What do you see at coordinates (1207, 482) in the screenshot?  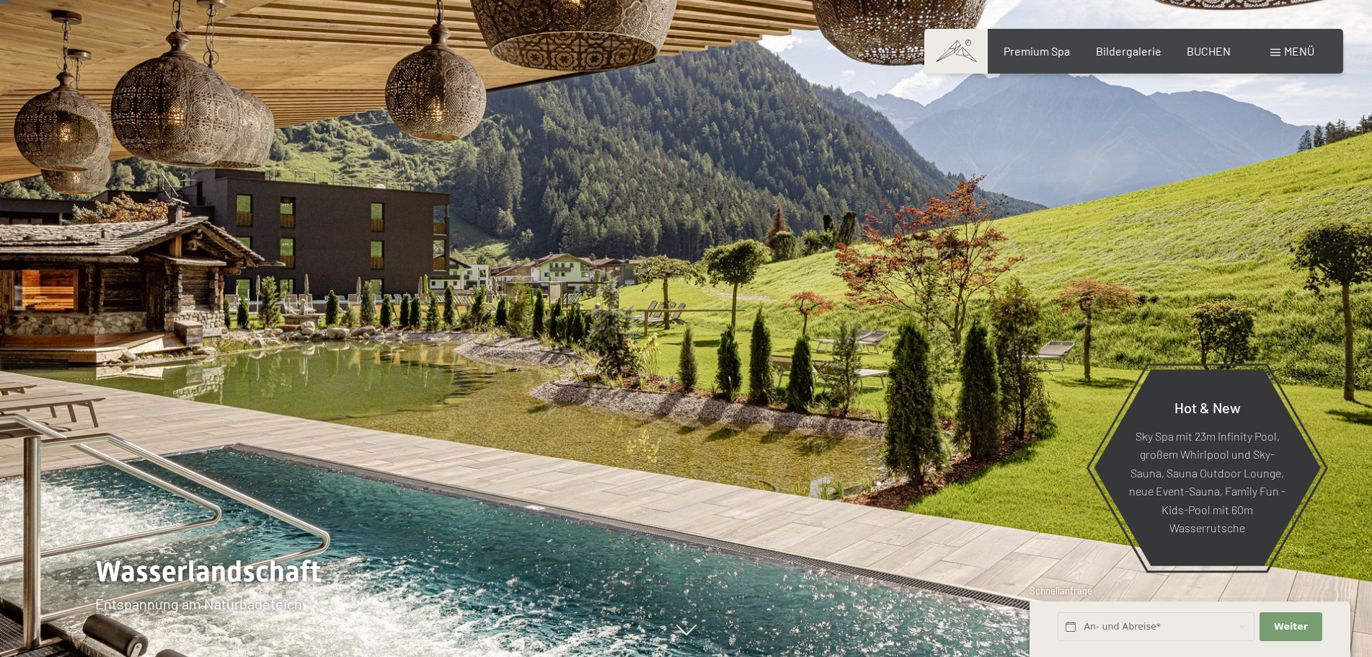 I see `p: Sky Spa mit 23m Infinity Pool, großem Whirlpool und Sky-Sauna, Sauna Outdoor Lounge, neue Event-S...` at bounding box center [1207, 482].